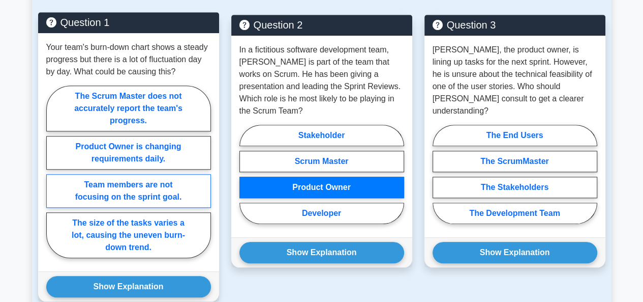 Image resolution: width=643 pixels, height=302 pixels. I want to click on label: Stakeholder, so click(322, 135).